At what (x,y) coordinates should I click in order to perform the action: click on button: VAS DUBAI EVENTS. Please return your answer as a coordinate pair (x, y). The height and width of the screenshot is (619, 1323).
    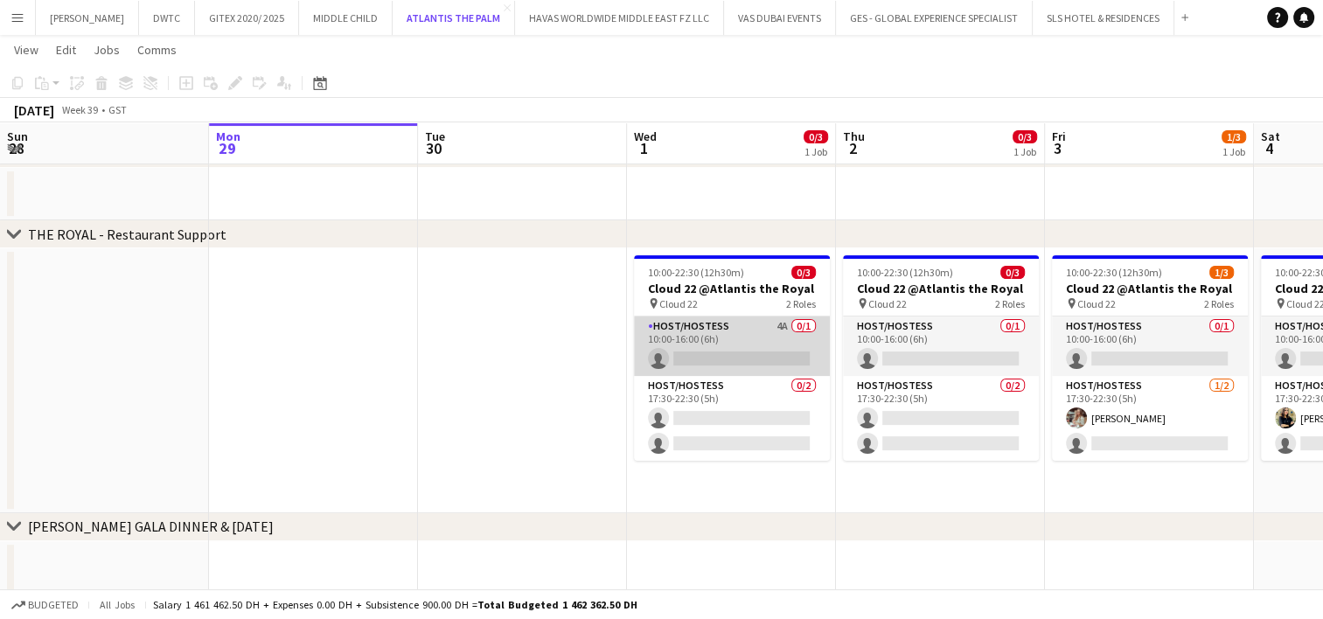
    Looking at the image, I should click on (780, 17).